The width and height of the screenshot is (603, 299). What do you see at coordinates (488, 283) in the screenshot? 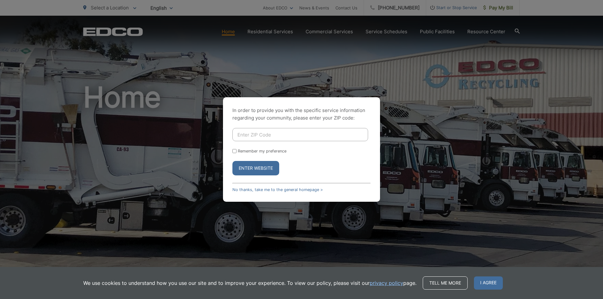
I see `span: I agree` at bounding box center [488, 283].